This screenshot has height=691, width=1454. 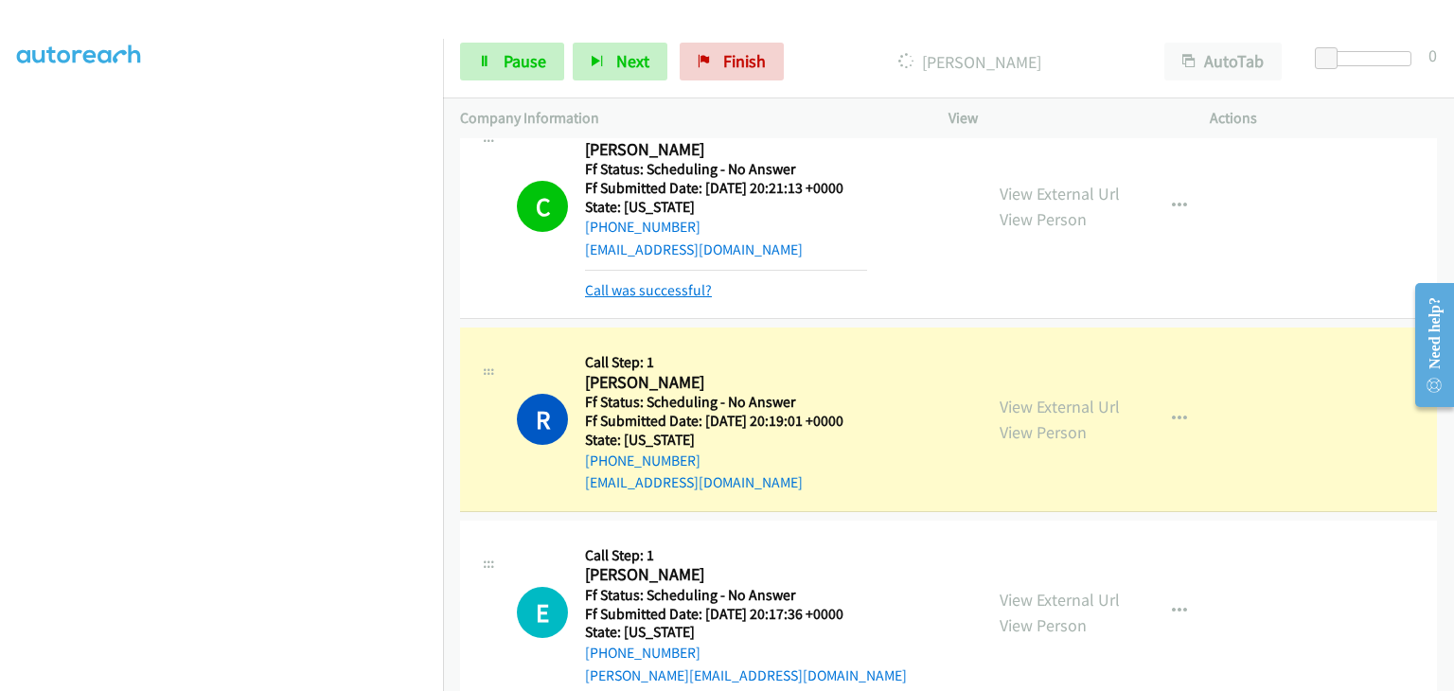 What do you see at coordinates (649, 290) in the screenshot?
I see `a: Call was successful?` at bounding box center [649, 290].